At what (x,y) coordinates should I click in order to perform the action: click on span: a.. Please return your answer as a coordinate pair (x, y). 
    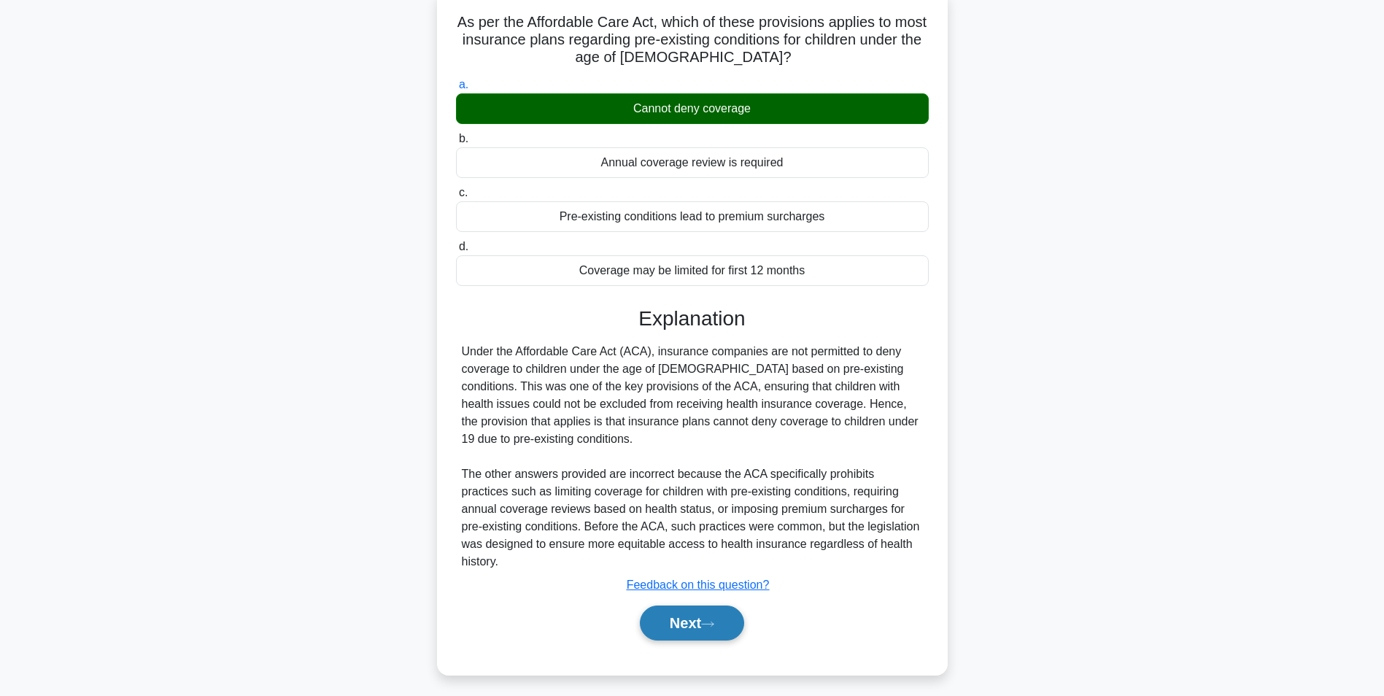
    Looking at the image, I should click on (463, 84).